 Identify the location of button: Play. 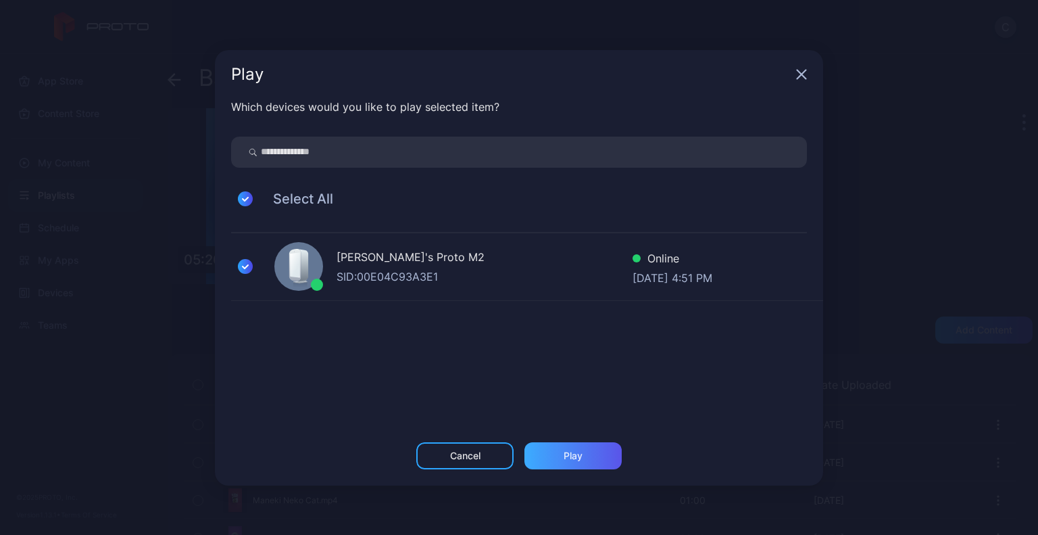
(573, 456).